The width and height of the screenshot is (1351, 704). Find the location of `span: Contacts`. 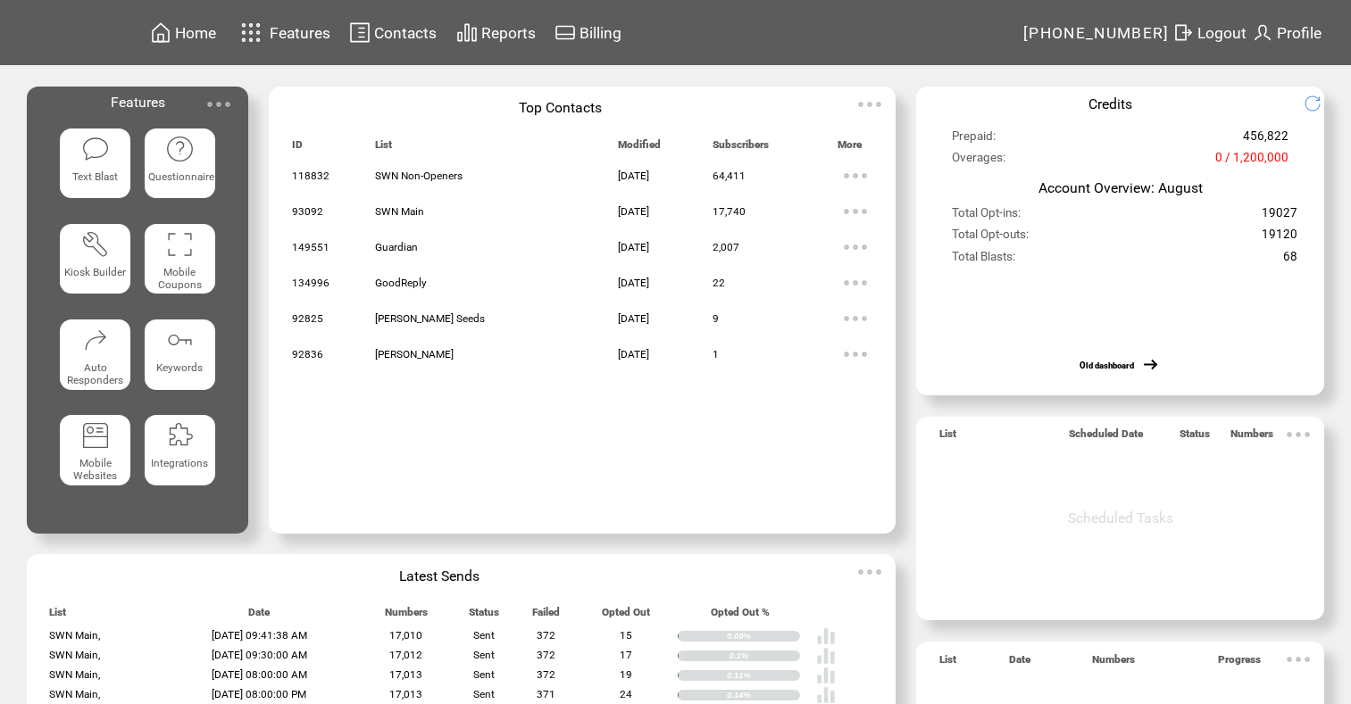

span: Contacts is located at coordinates (405, 33).